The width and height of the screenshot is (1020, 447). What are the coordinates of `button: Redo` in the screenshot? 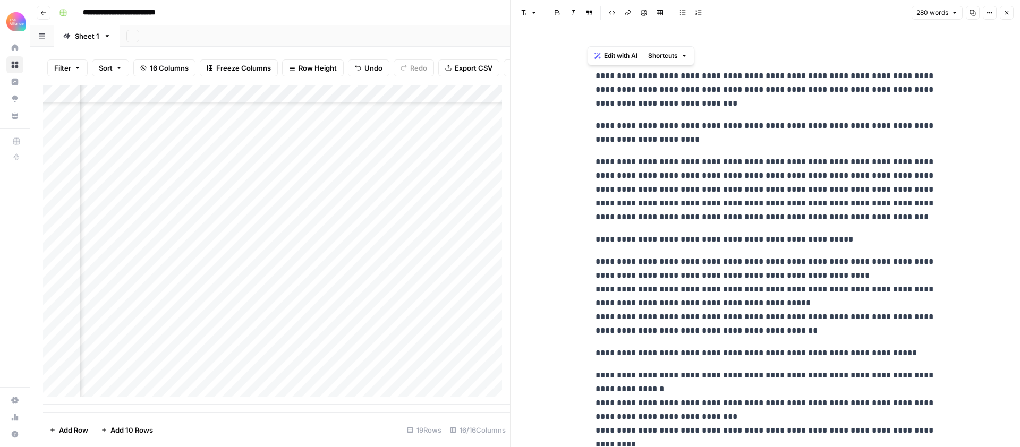 It's located at (414, 68).